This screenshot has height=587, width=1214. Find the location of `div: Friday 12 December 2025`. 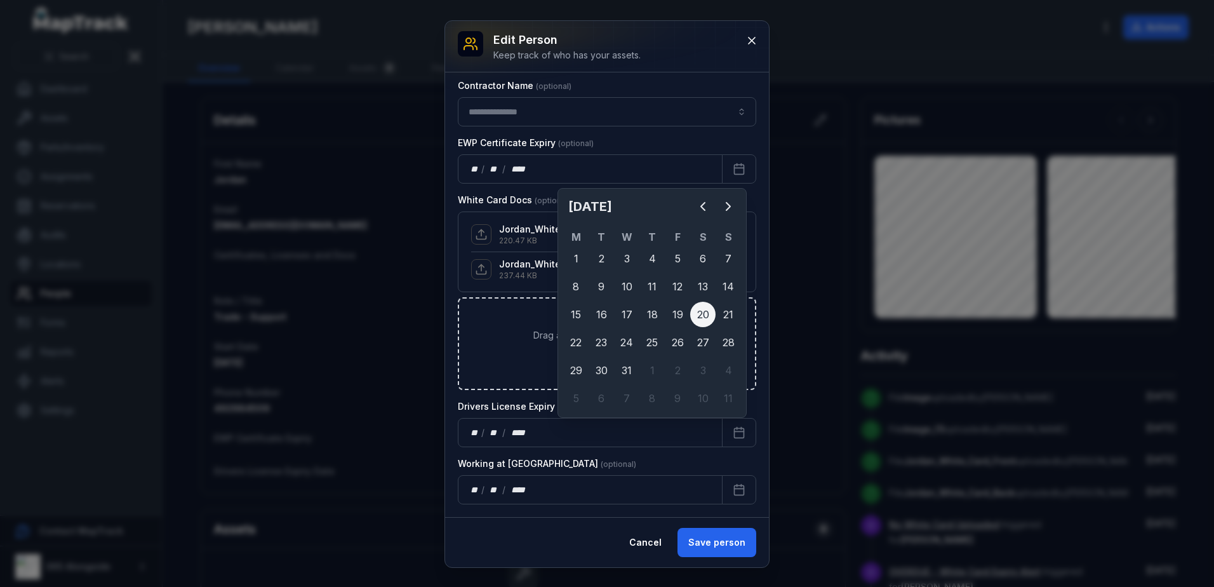

div: Friday 12 December 2025 is located at coordinates (678, 286).